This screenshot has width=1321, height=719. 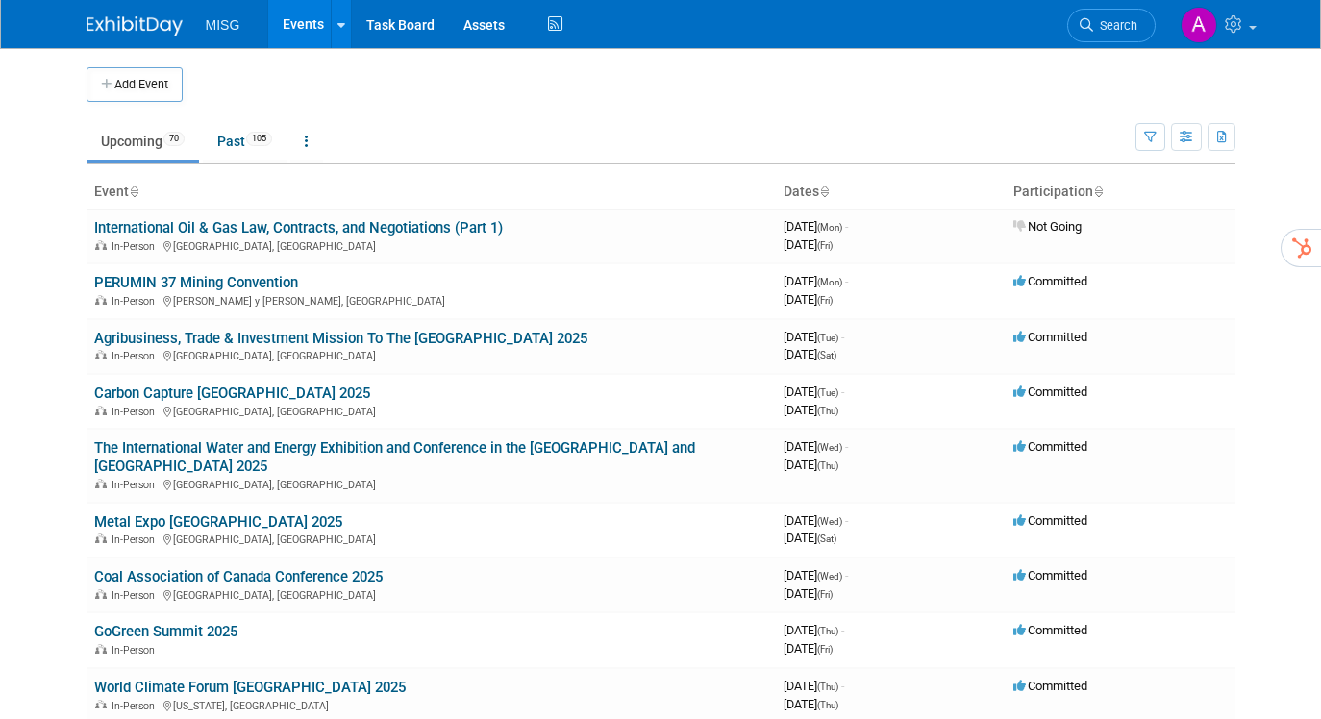 I want to click on a: Sort by Start Date, so click(x=824, y=191).